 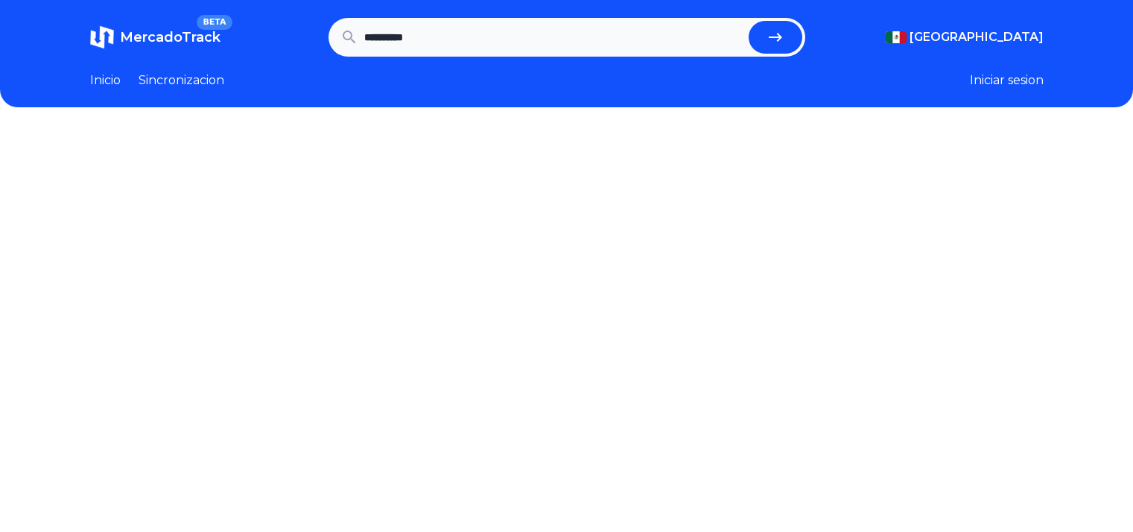 What do you see at coordinates (214, 22) in the screenshot?
I see `span: BETA` at bounding box center [214, 22].